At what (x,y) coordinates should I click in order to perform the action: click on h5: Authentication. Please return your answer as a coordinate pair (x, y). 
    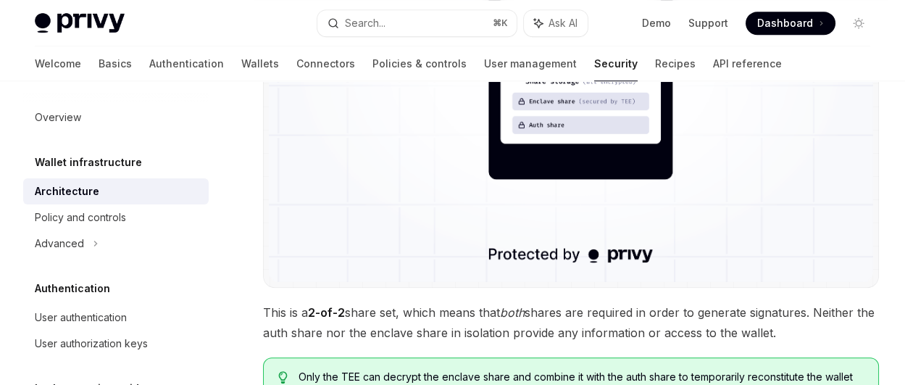
    Looking at the image, I should click on (72, 288).